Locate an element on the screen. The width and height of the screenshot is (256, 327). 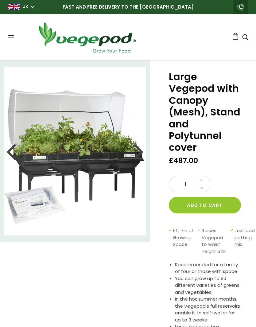
a: Increase quantity by 1 is located at coordinates (201, 180).